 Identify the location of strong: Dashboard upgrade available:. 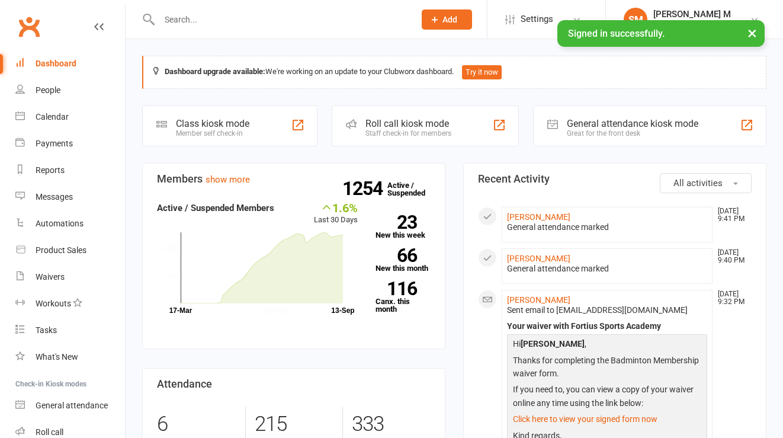
(215, 71).